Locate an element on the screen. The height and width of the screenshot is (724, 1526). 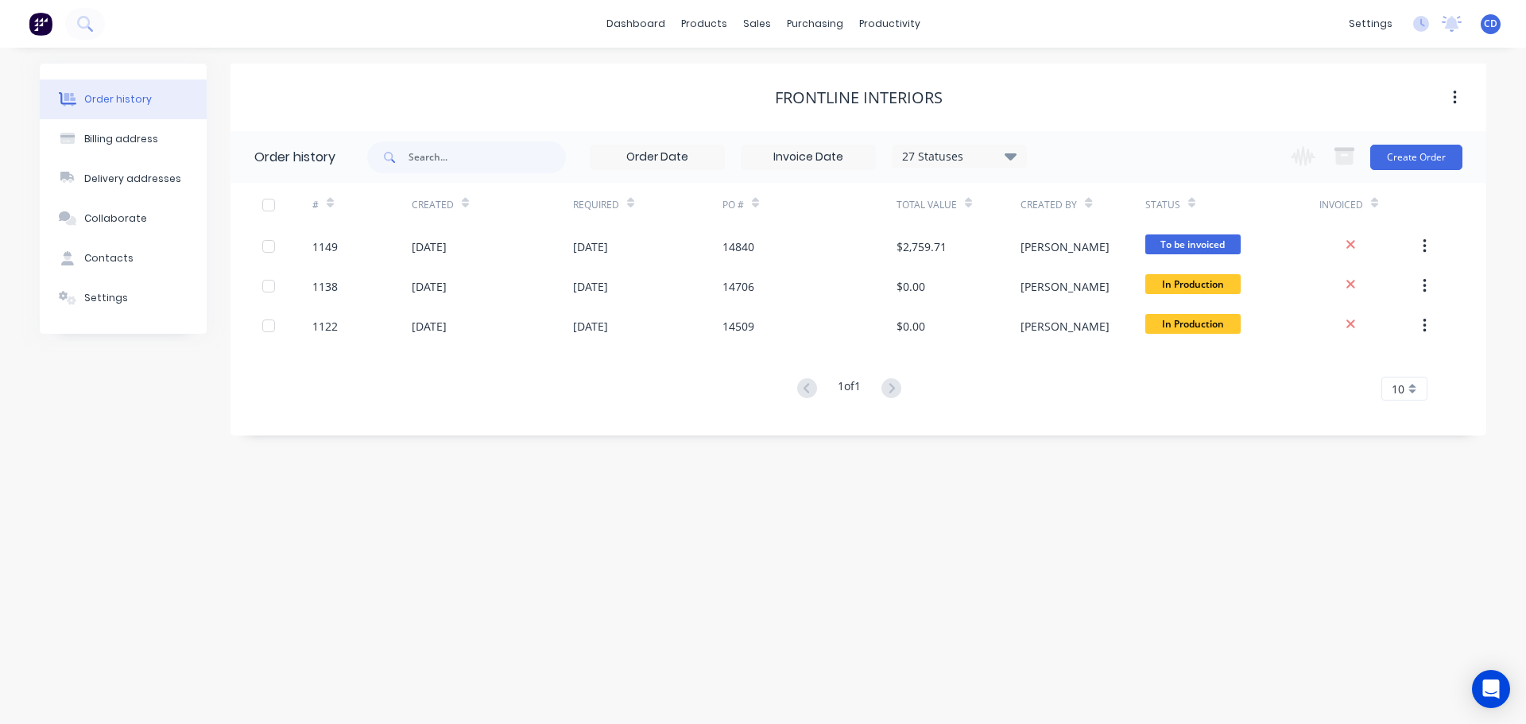
div: products is located at coordinates (704, 24).